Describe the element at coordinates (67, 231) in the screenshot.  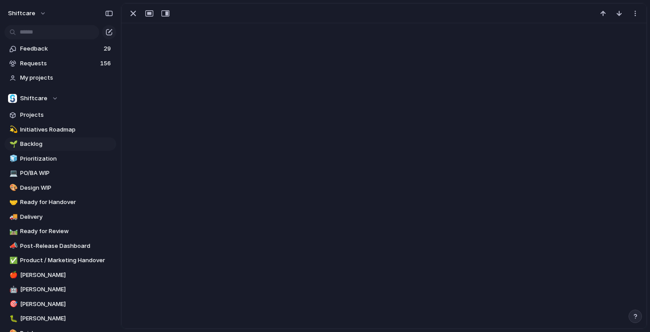
I see `span: Ready for Review` at that location.